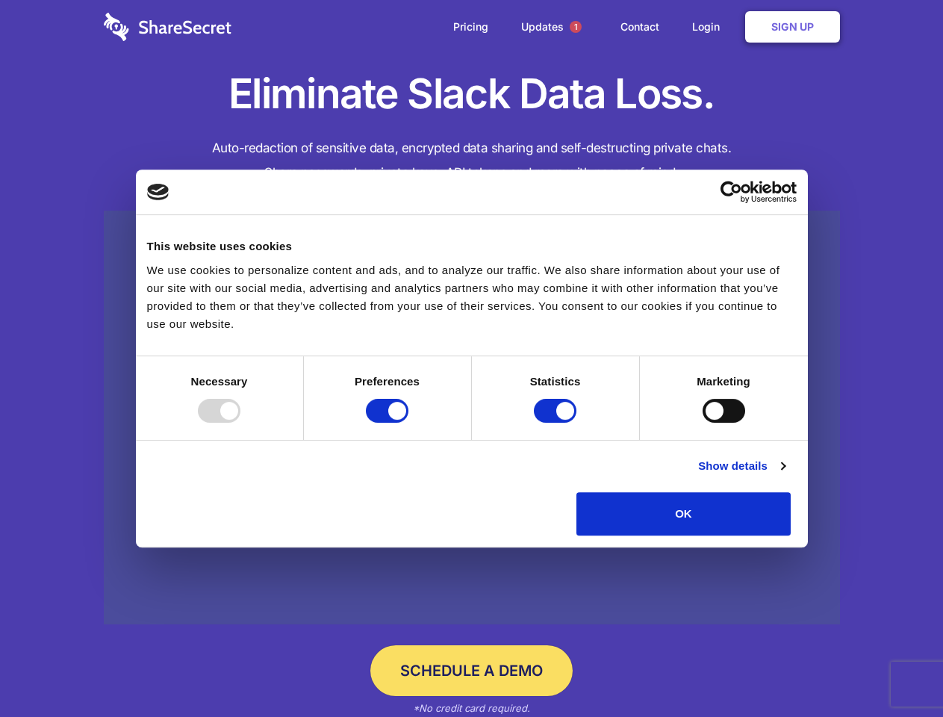 This screenshot has width=943, height=717. Describe the element at coordinates (472, 246) in the screenshot. I see `div: This website uses cookies` at that location.